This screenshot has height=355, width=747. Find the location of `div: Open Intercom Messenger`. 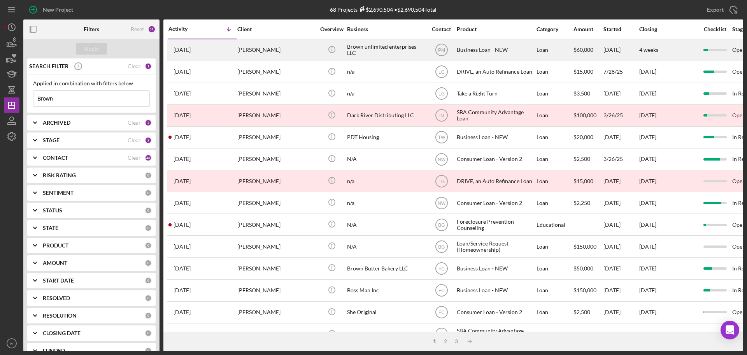

div: Open Intercom Messenger is located at coordinates (730, 330).